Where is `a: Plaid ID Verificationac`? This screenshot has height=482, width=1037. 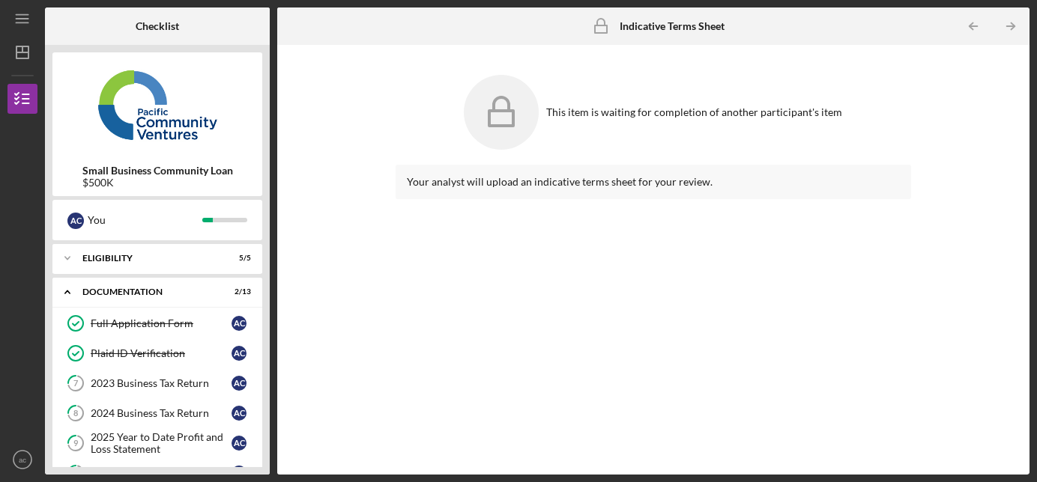 a: Plaid ID Verificationac is located at coordinates (157, 354).